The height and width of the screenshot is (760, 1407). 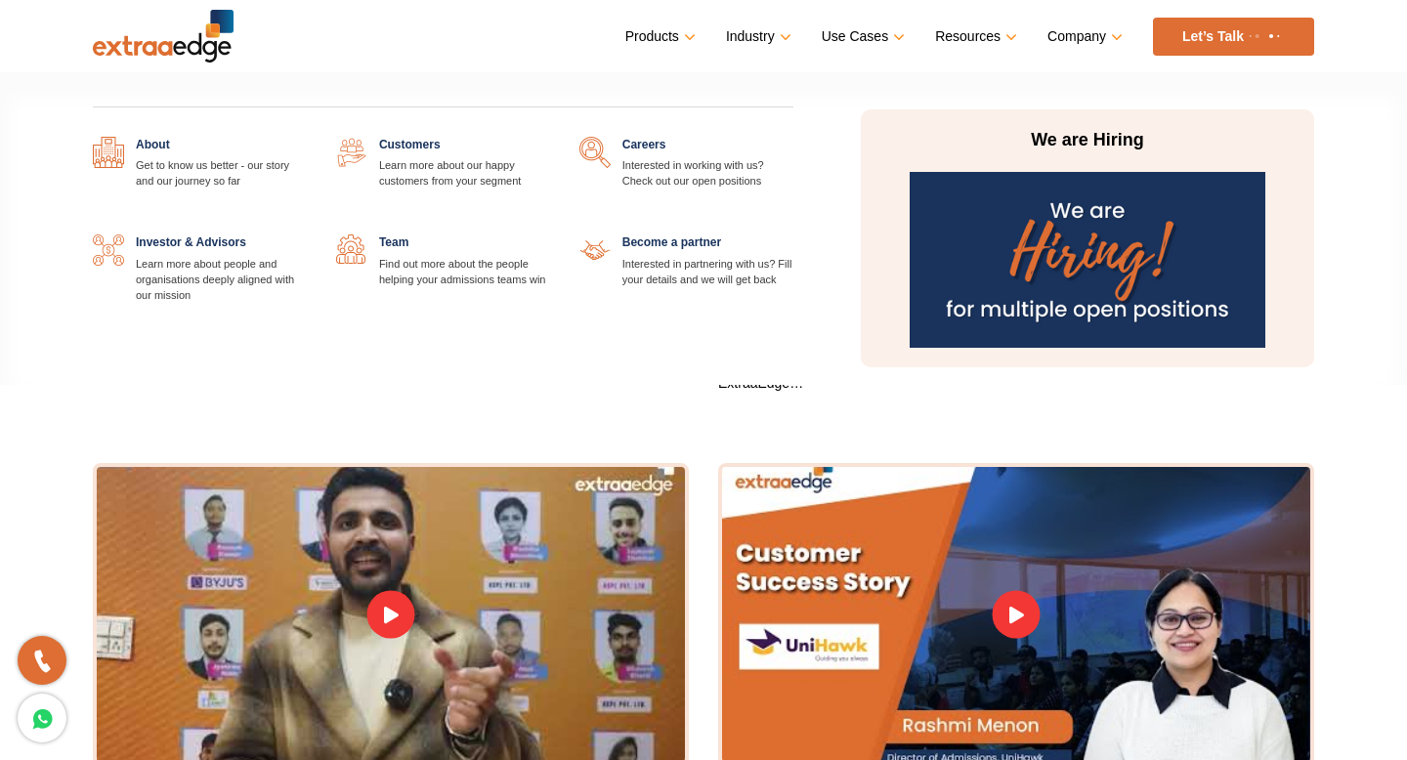 I want to click on a: Company, so click(x=1082, y=36).